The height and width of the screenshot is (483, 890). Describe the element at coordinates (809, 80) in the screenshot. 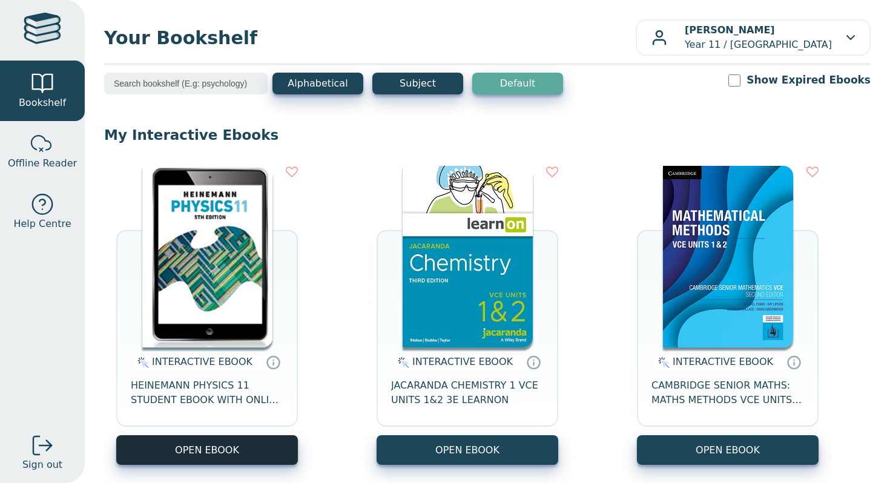

I see `label: Show Expired Ebooks` at that location.